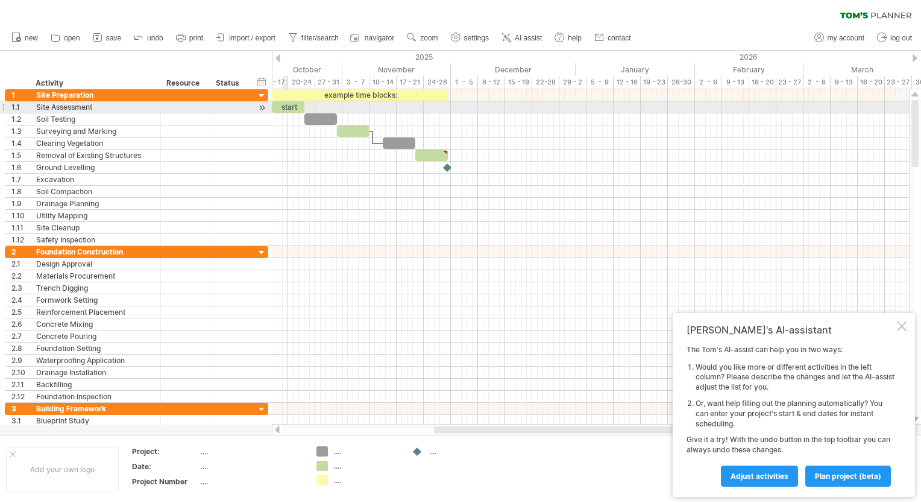 The image size is (921, 503). I want to click on span: navigator, so click(379, 38).